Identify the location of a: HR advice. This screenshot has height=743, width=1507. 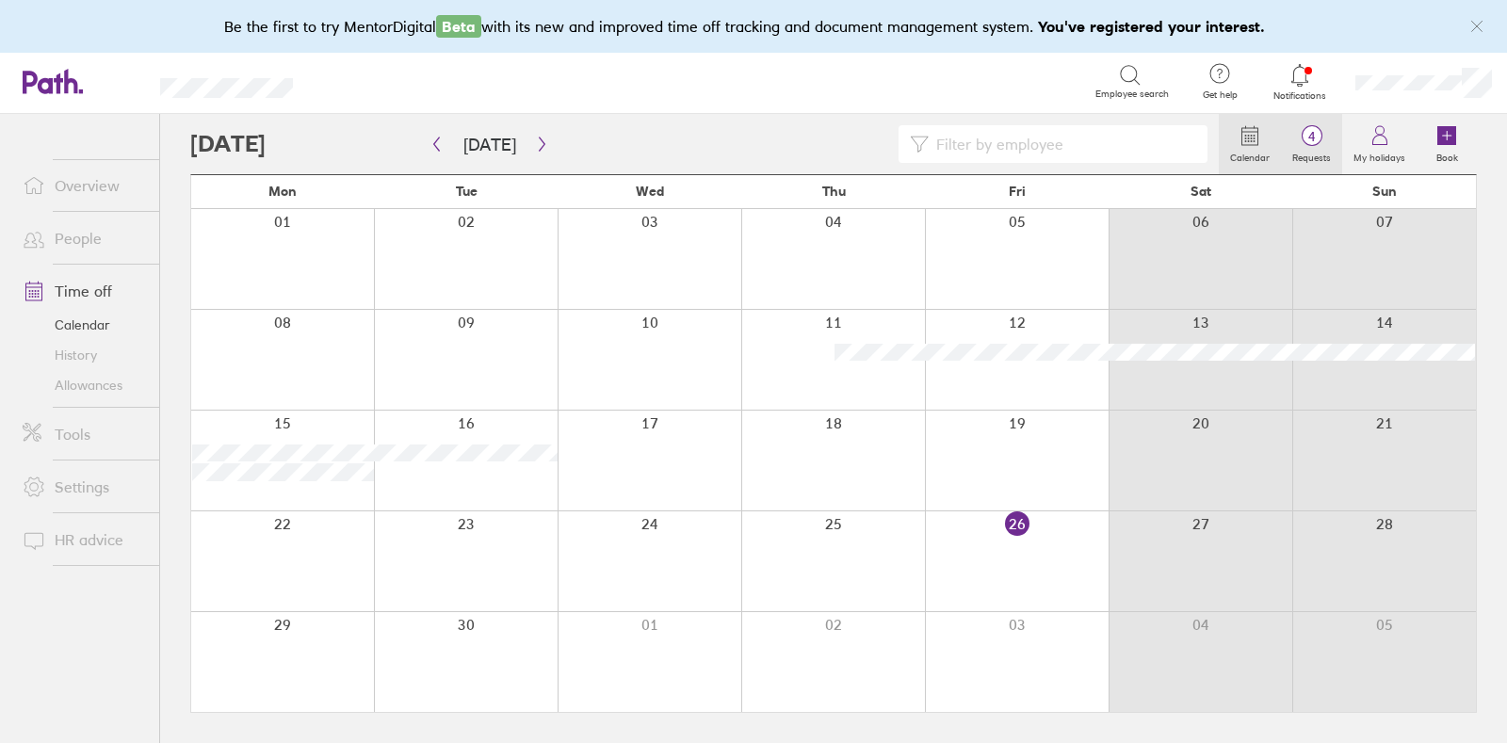
(83, 540).